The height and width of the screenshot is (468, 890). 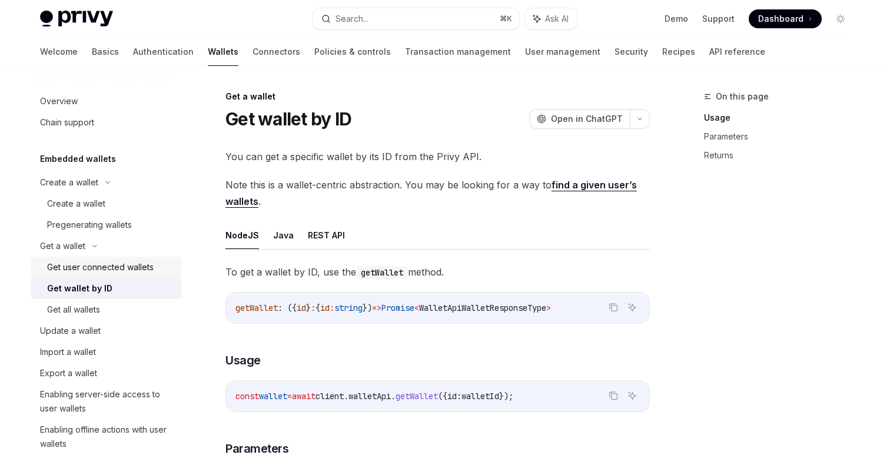 What do you see at coordinates (579, 119) in the screenshot?
I see `button: Open in ChatGPT` at bounding box center [579, 119].